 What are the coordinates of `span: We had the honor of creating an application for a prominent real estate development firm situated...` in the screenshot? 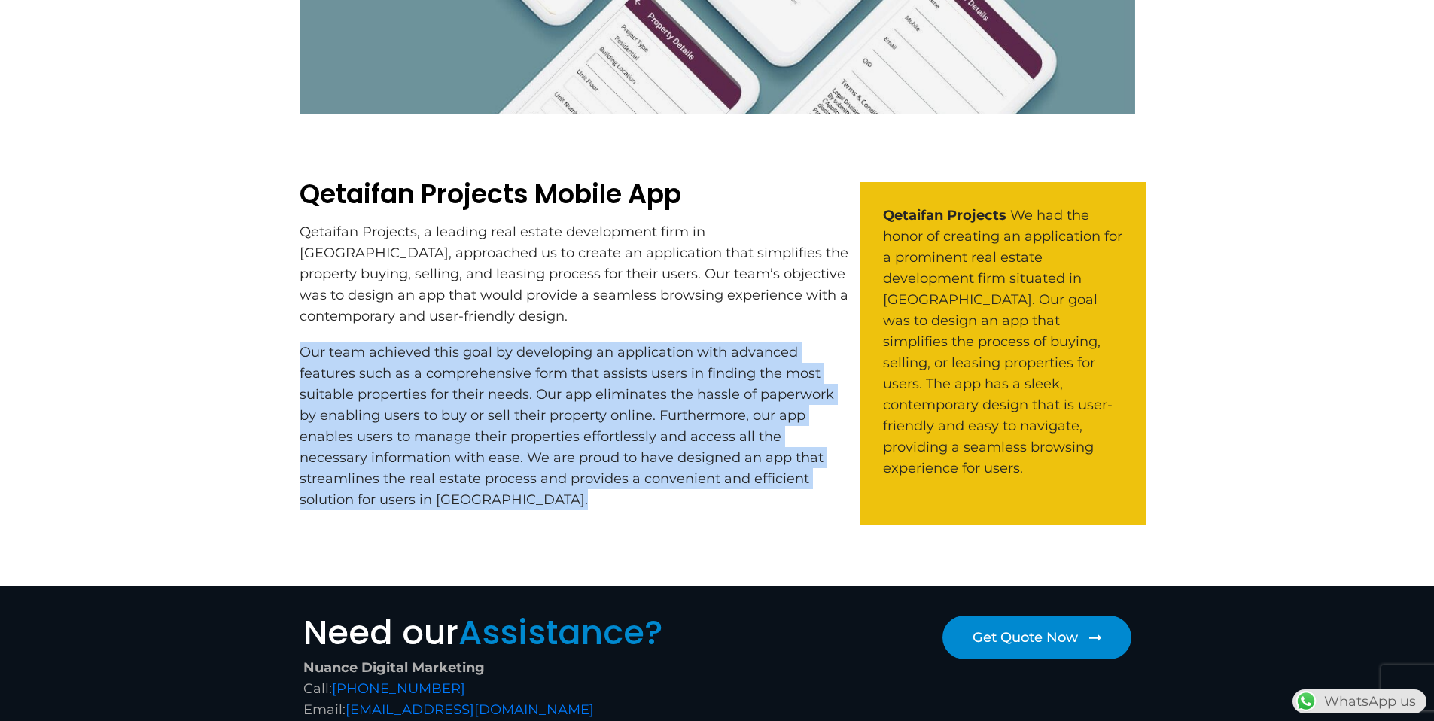 It's located at (1003, 342).